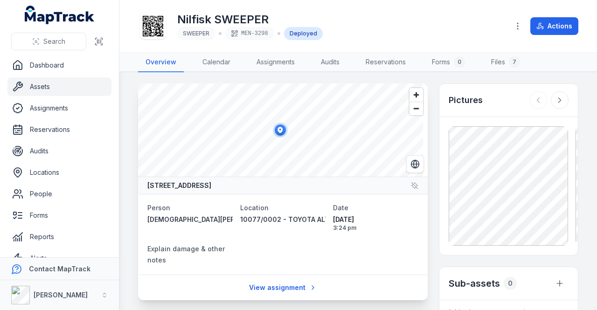 This screenshot has width=597, height=310. I want to click on a: Dashboard, so click(59, 65).